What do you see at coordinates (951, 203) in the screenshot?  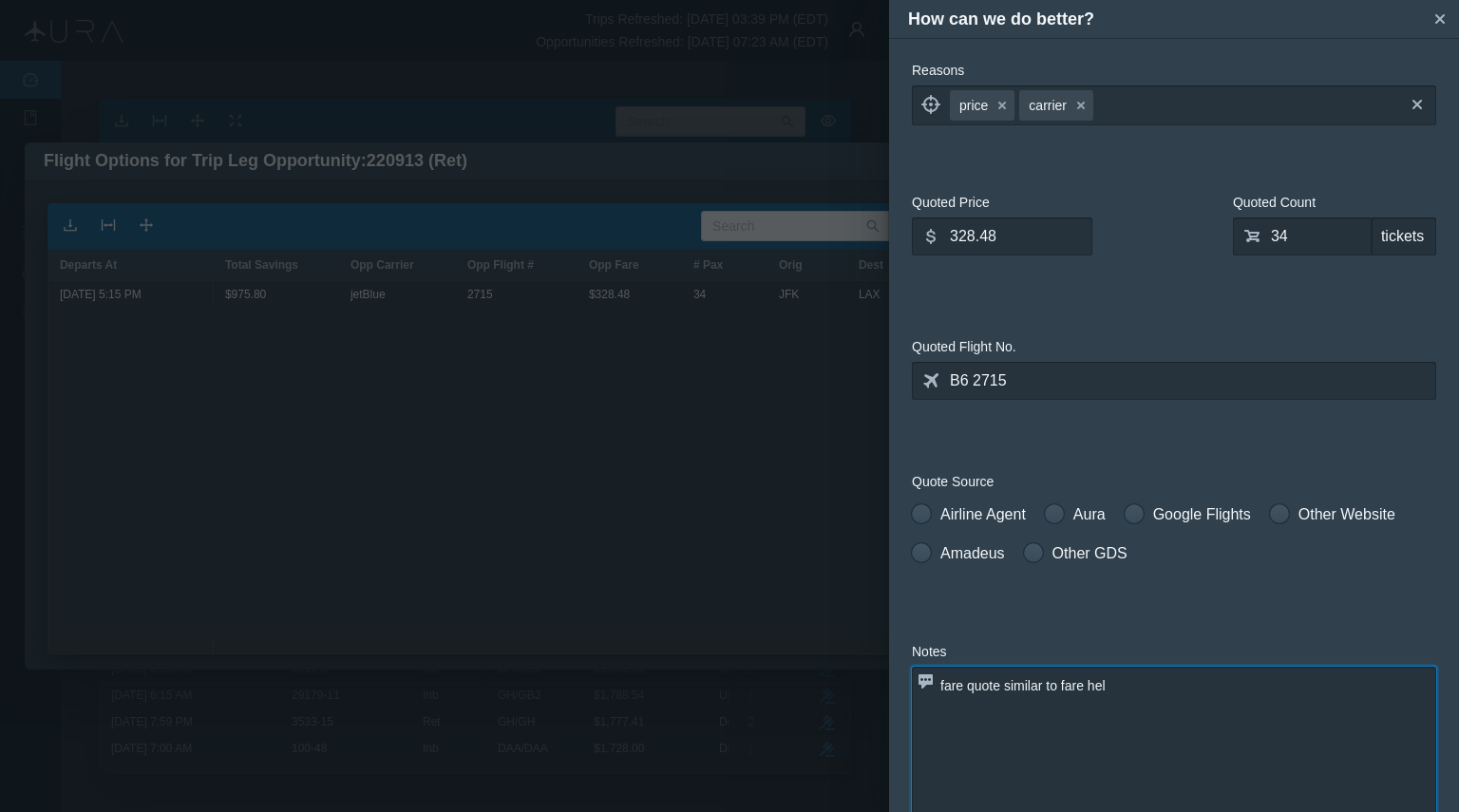 I see `span: Quoted Price` at bounding box center [951, 203].